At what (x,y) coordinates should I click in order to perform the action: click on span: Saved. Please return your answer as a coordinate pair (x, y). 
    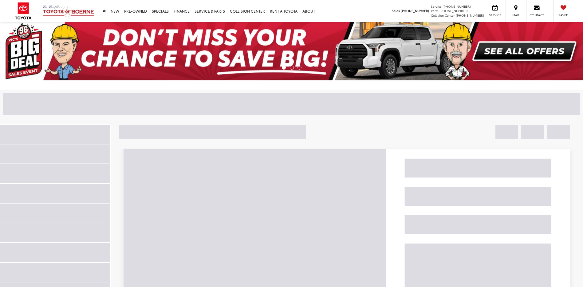
    Looking at the image, I should click on (564, 15).